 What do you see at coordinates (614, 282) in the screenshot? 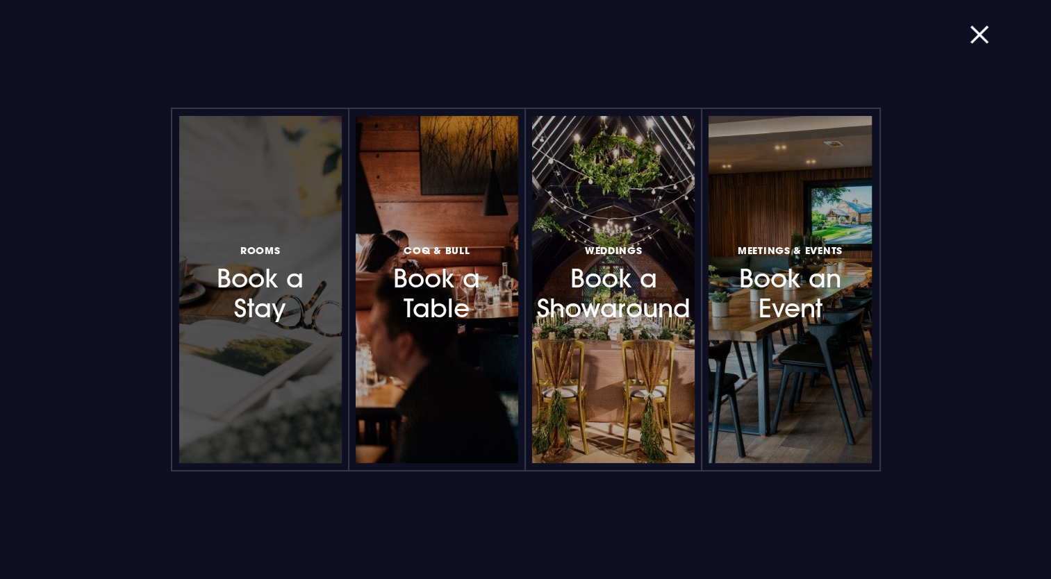
I see `h3: Book a Showaround` at bounding box center [614, 282].